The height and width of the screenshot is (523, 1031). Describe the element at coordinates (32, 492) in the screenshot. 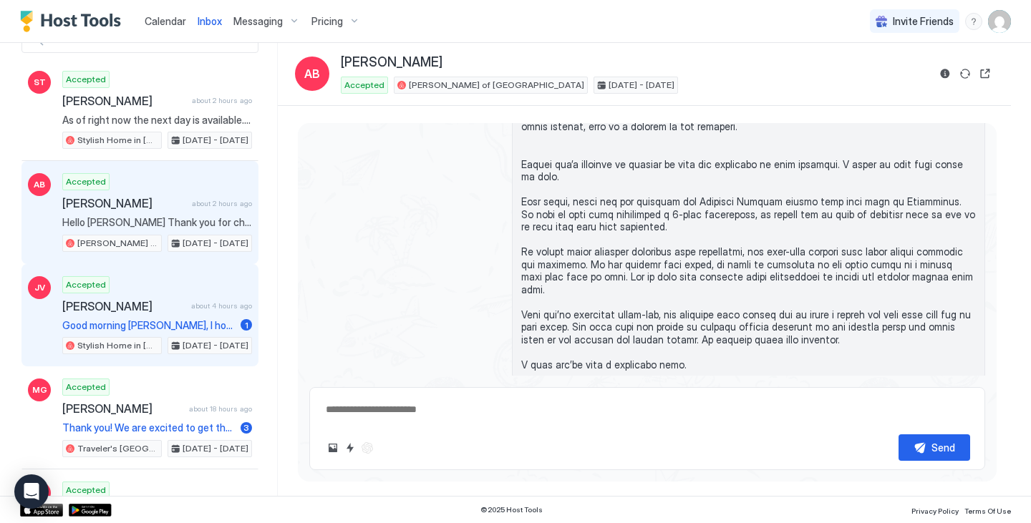

I see `div: Open Intercom Messenger` at that location.